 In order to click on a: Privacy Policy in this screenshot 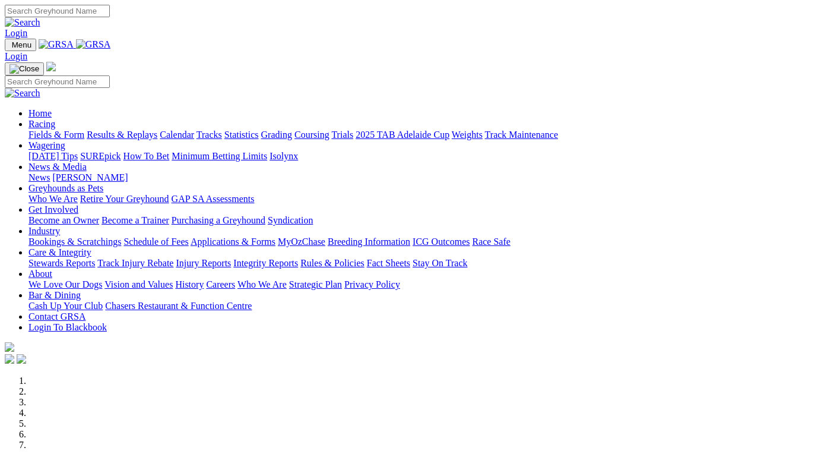, I will do `click(372, 284)`.